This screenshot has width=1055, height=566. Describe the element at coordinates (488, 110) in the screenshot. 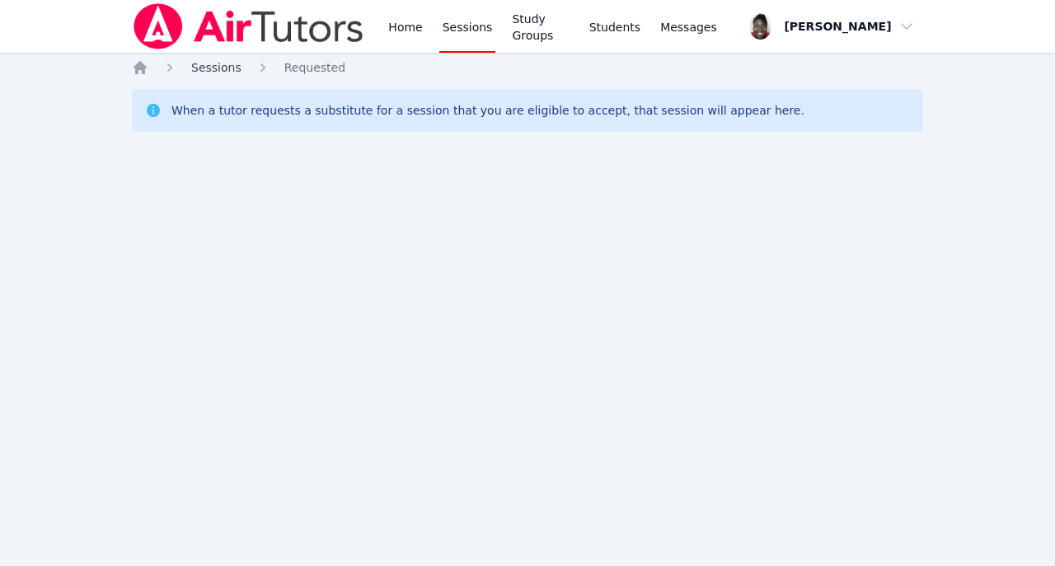

I see `div: When a tutor requests a substitute for a session that you are eligible to accept, that session wi...` at that location.